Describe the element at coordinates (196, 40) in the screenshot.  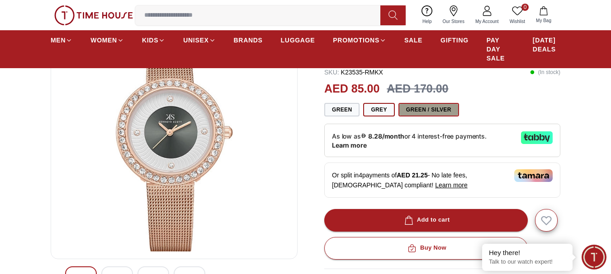
I see `span: UNISEX` at that location.